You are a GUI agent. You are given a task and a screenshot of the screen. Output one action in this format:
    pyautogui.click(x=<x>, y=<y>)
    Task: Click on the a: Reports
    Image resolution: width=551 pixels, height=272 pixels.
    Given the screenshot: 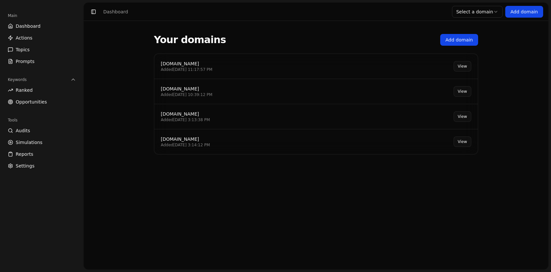 What is the action you would take?
    pyautogui.click(x=42, y=154)
    